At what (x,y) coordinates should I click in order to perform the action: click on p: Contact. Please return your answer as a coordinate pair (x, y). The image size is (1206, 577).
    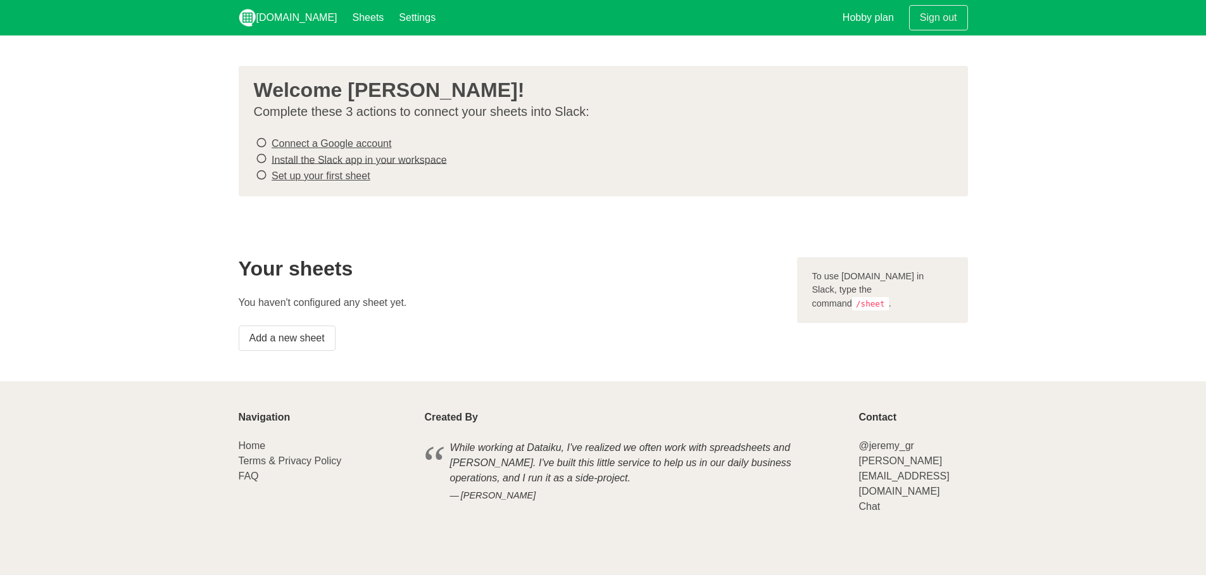
    Looking at the image, I should click on (913, 417).